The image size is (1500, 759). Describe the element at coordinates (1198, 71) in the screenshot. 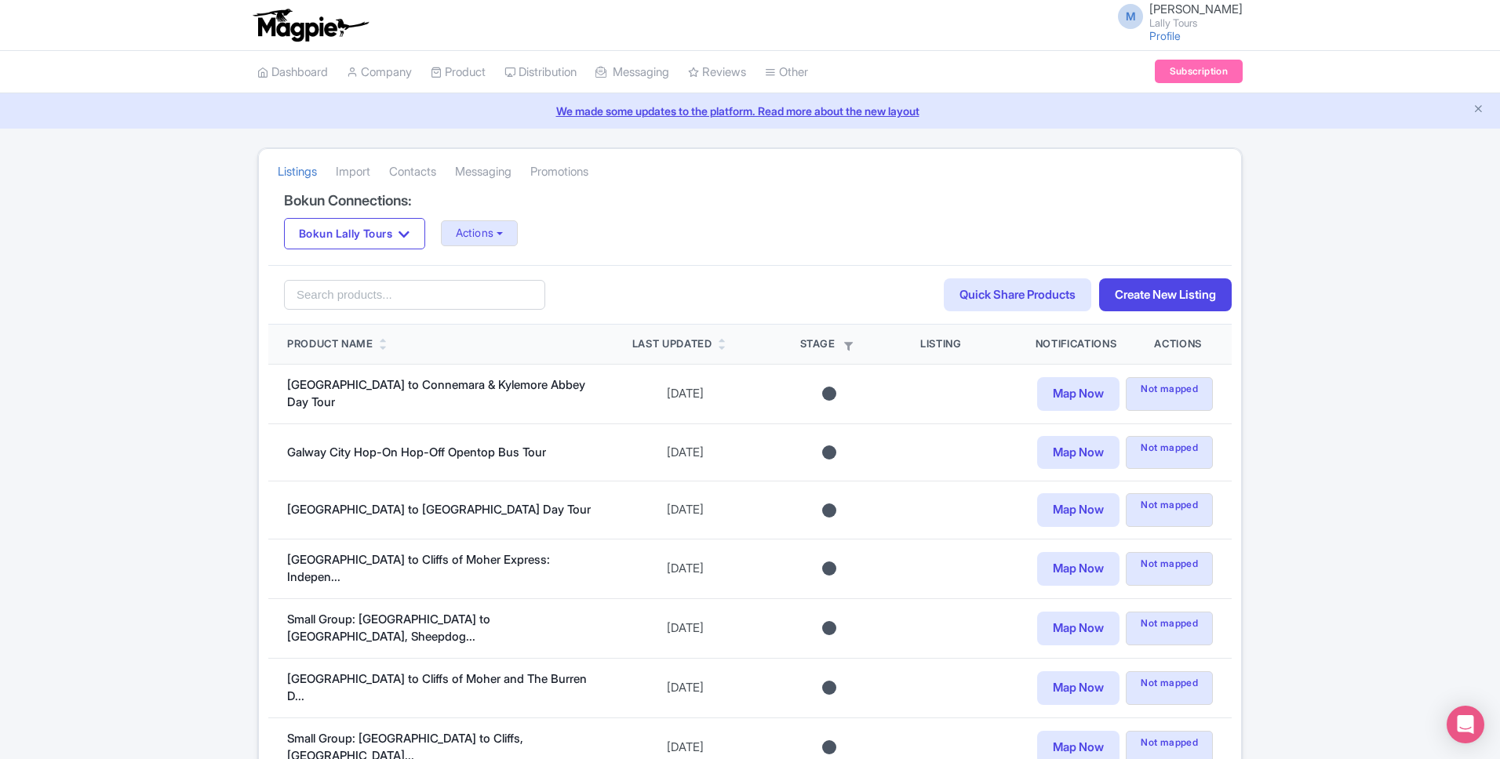

I see `a: Subscription` at that location.